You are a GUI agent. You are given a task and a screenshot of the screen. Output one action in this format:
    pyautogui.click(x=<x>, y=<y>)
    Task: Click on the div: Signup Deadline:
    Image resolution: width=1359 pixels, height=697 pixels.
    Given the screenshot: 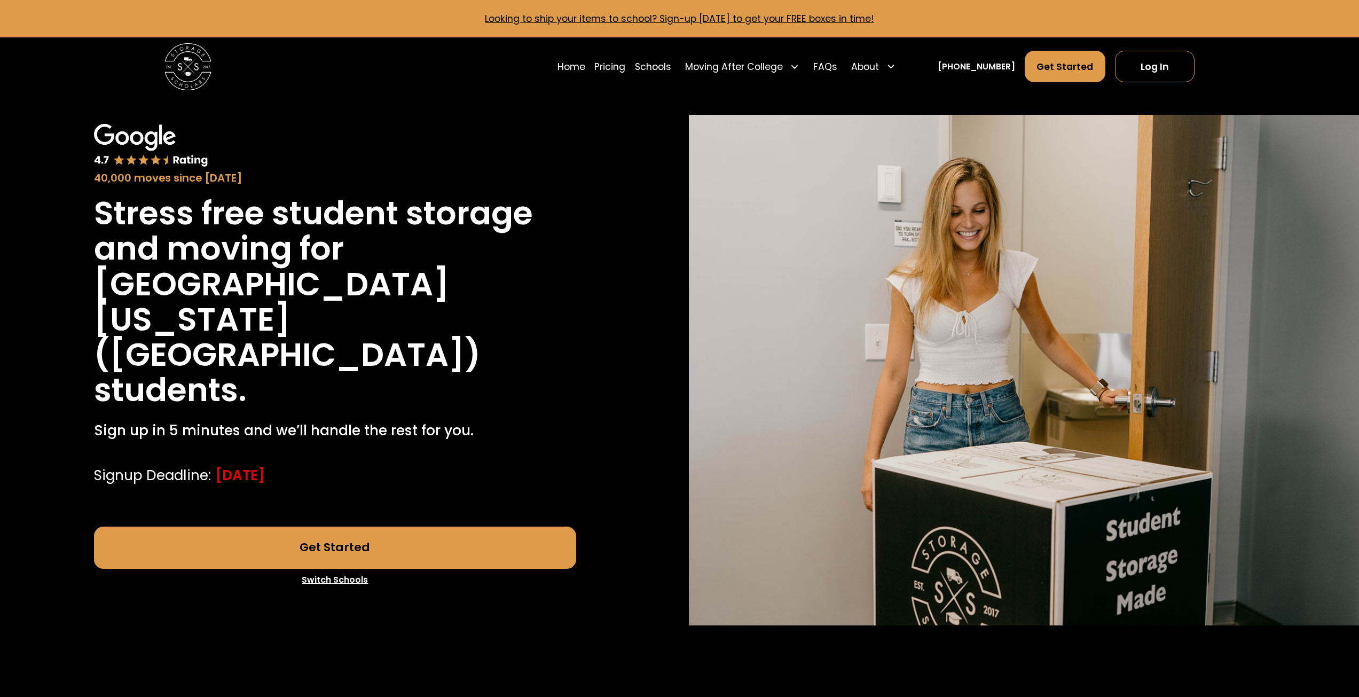 What is the action you would take?
    pyautogui.click(x=152, y=475)
    